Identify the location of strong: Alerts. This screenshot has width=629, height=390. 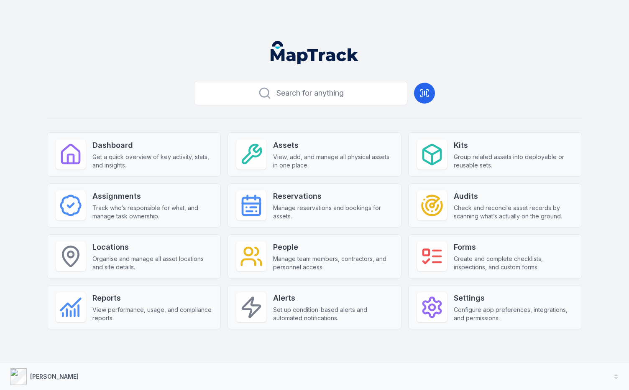
(333, 298).